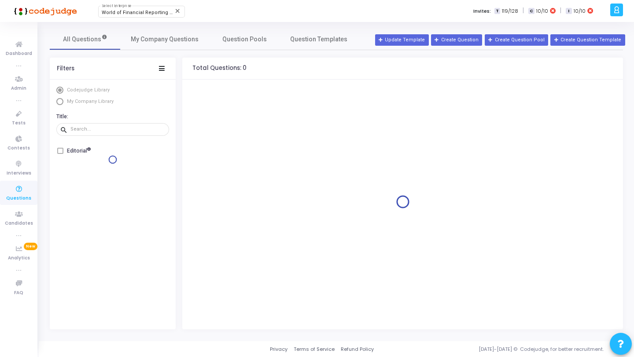 The height and width of the screenshot is (357, 634). I want to click on span: Contests, so click(18, 148).